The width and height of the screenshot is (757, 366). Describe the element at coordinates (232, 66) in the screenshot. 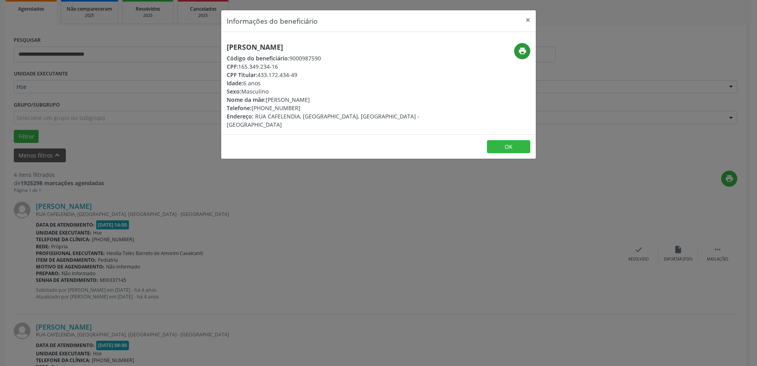

I see `span: CPF:` at that location.